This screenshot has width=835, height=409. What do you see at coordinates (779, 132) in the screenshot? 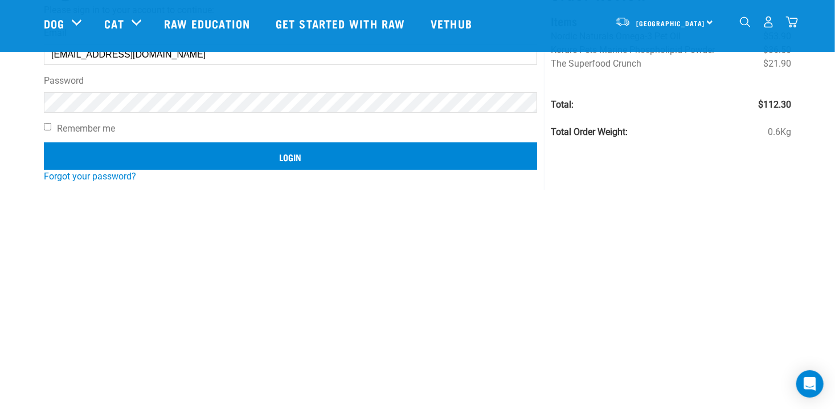
I see `span: 0.6Kg` at bounding box center [779, 132].